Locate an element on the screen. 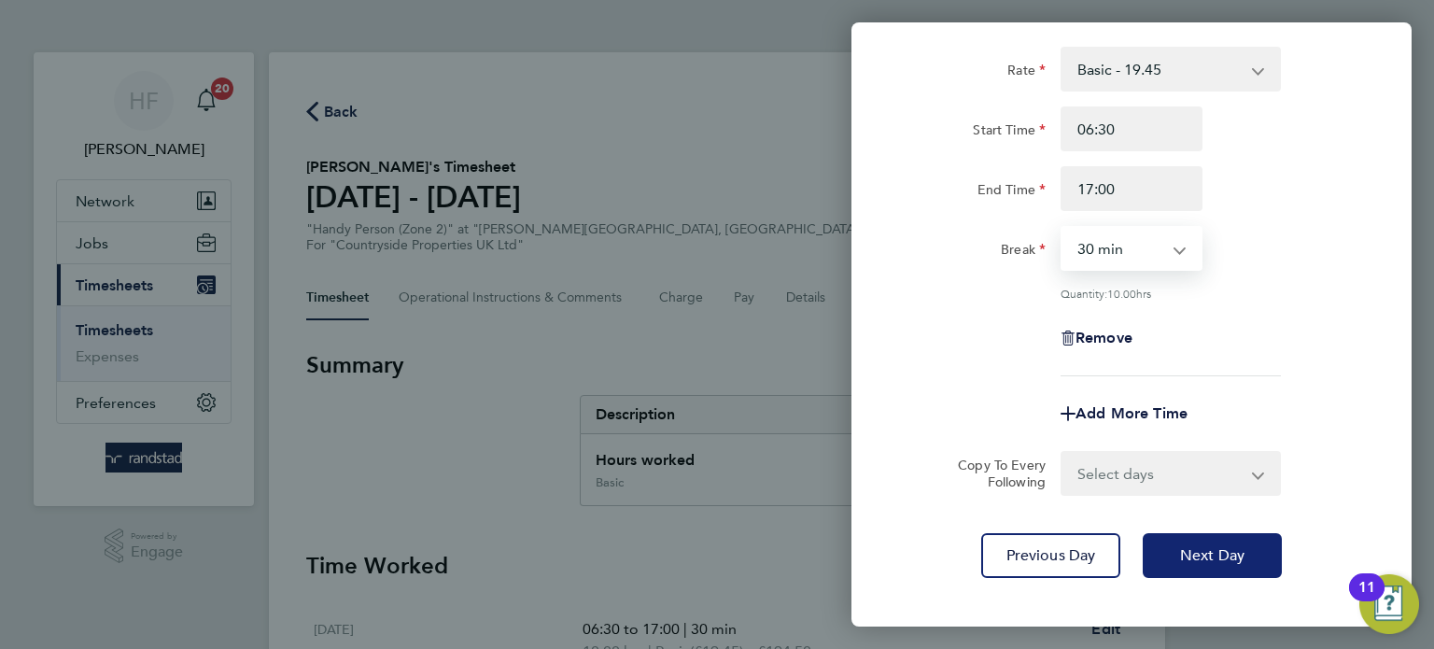  button: Open Resource Center, 11 new notifications is located at coordinates (1389, 604).